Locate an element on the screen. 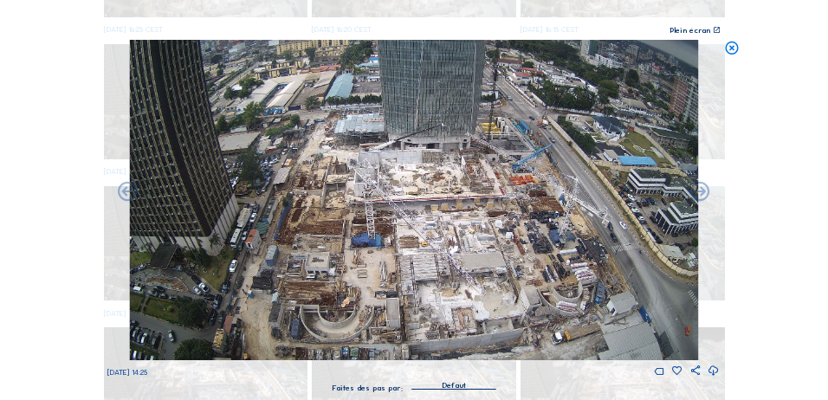  i: Back is located at coordinates (700, 192).